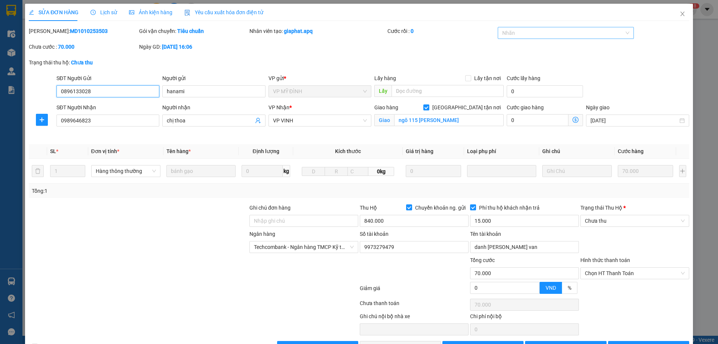 Image resolution: width=718 pixels, height=344 pixels. Describe the element at coordinates (287, 171) in the screenshot. I see `span: kg` at that location.